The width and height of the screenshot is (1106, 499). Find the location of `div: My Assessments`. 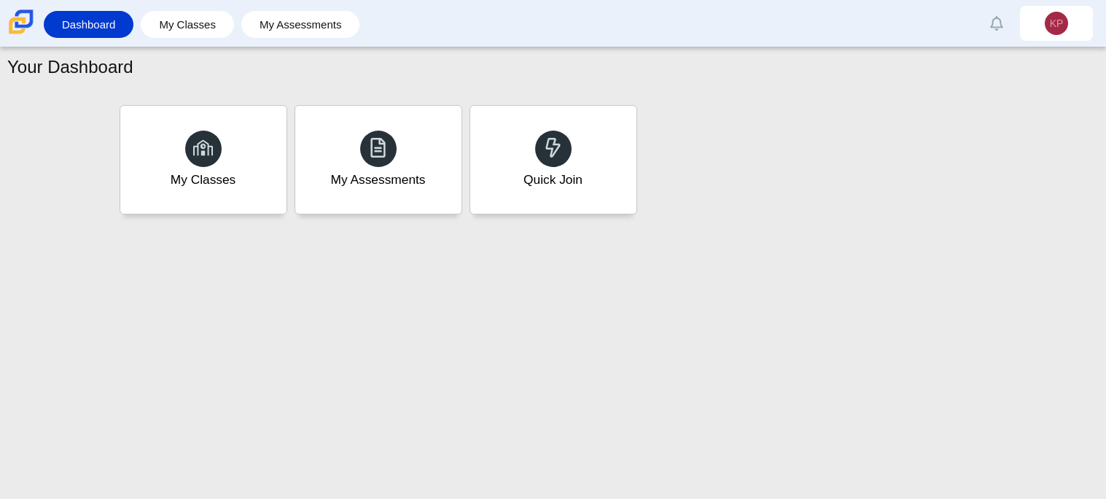

div: My Assessments is located at coordinates (378, 179).